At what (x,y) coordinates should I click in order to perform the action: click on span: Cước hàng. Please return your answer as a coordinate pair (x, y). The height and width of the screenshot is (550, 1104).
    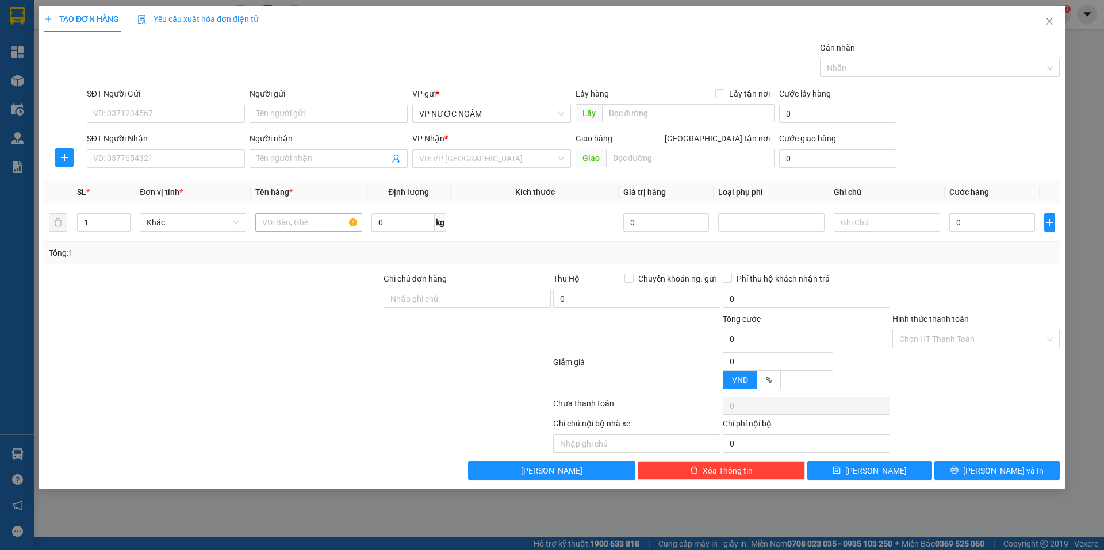
    Looking at the image, I should click on (969, 192).